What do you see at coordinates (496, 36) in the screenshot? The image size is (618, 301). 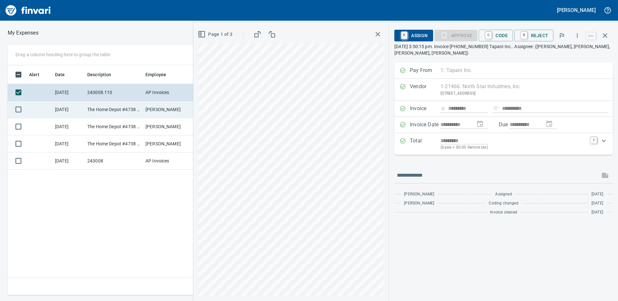 I see `button: CCode` at bounding box center [496, 36].